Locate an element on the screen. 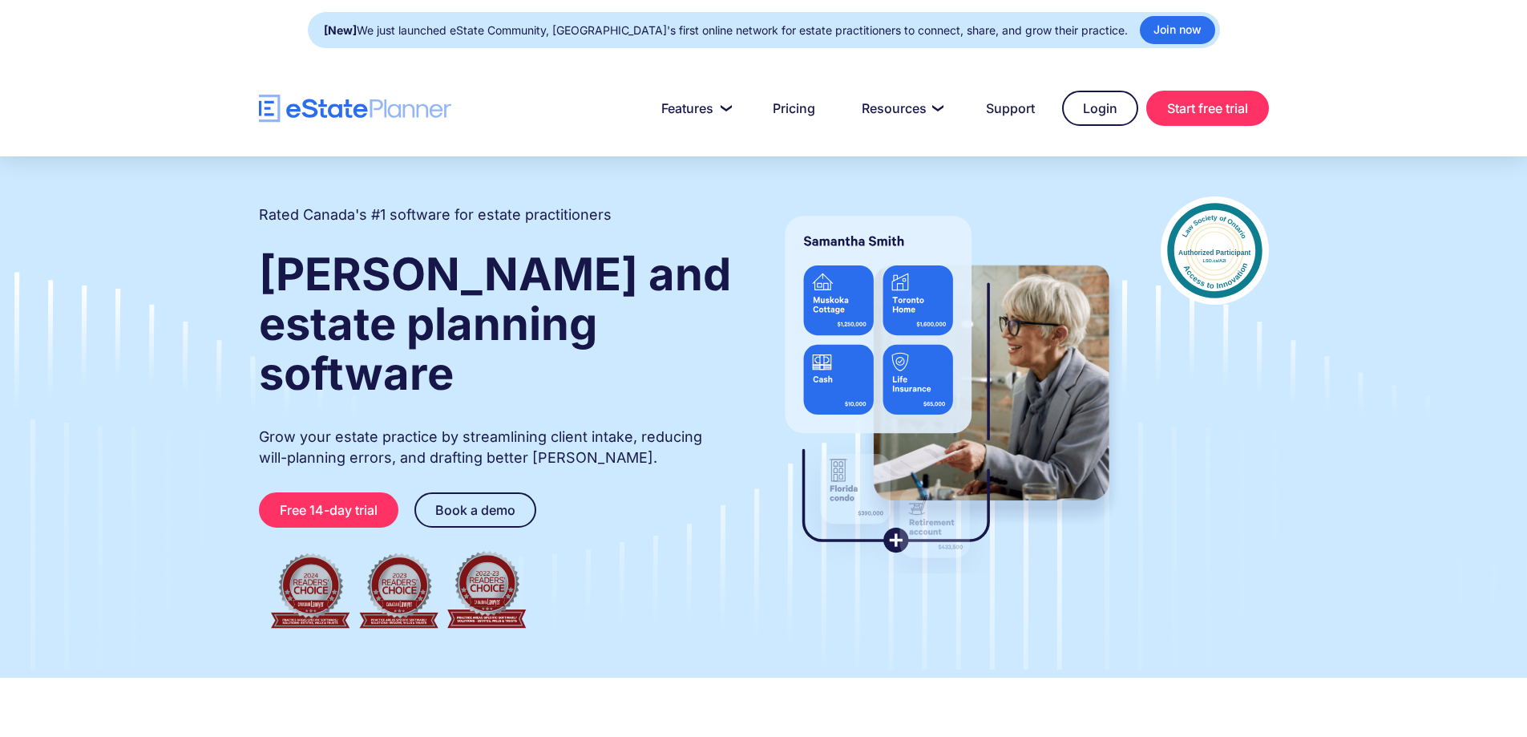 Image resolution: width=1527 pixels, height=737 pixels. a: Pricing is located at coordinates (793, 108).